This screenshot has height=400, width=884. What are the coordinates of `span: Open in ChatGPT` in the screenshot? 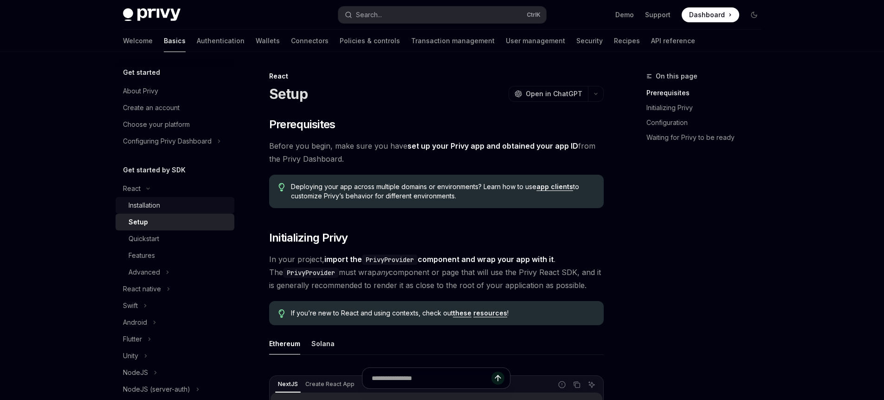 It's located at (554, 94).